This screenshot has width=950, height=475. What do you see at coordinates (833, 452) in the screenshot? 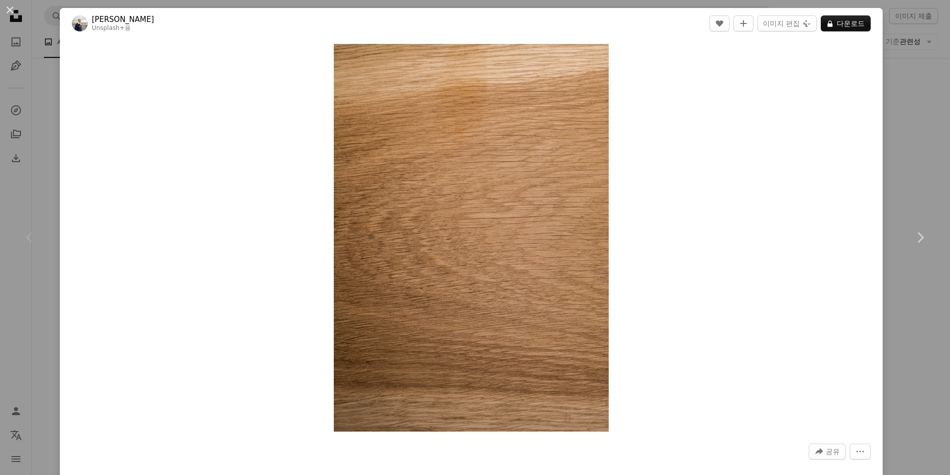
I see `span: 공유` at bounding box center [833, 452].